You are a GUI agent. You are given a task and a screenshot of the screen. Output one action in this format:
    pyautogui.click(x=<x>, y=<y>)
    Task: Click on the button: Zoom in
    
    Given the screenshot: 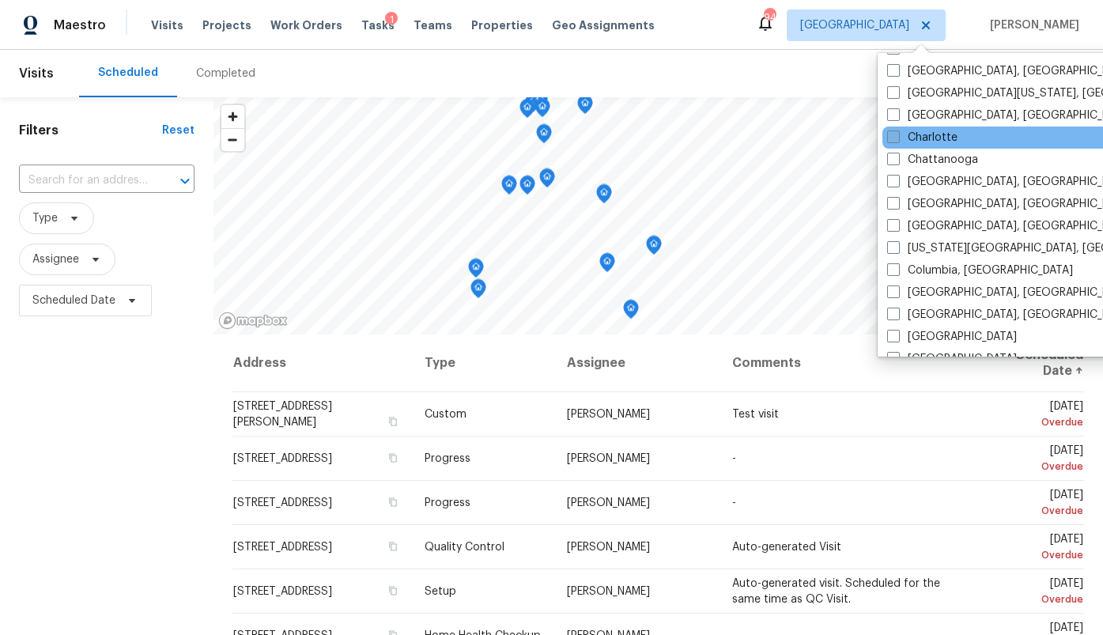 What is the action you would take?
    pyautogui.click(x=232, y=116)
    